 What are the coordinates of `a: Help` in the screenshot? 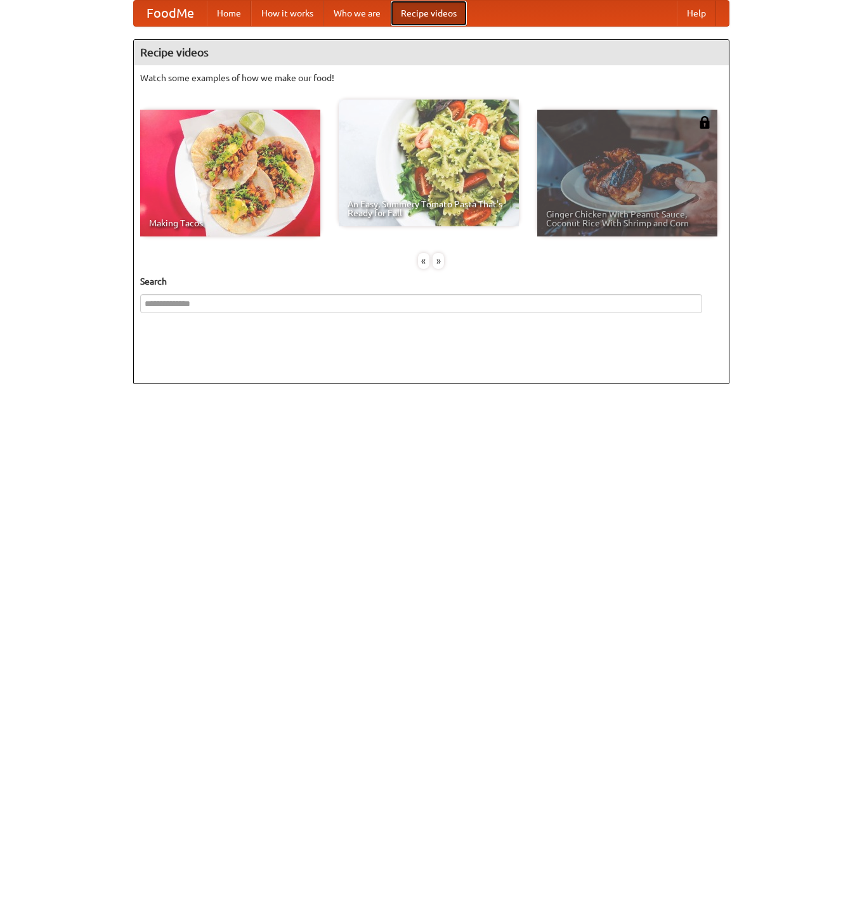 It's located at (696, 13).